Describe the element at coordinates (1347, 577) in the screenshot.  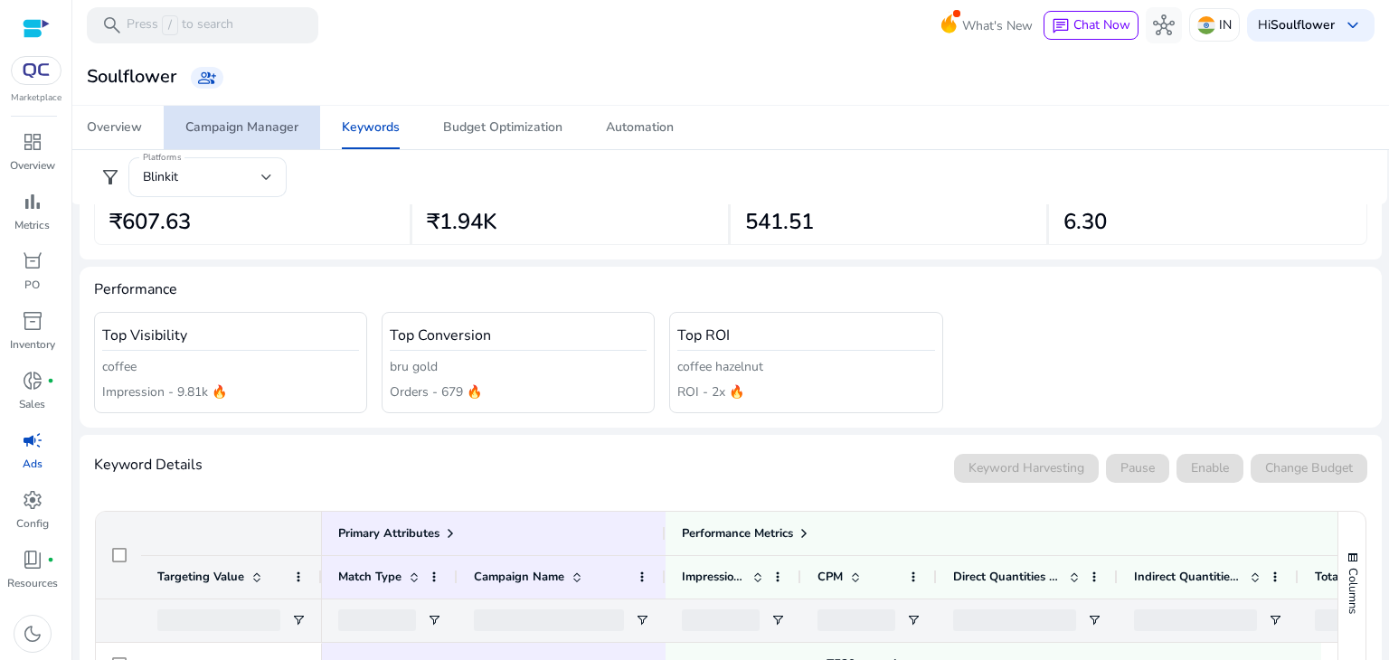
I see `span: Total ROAS` at that location.